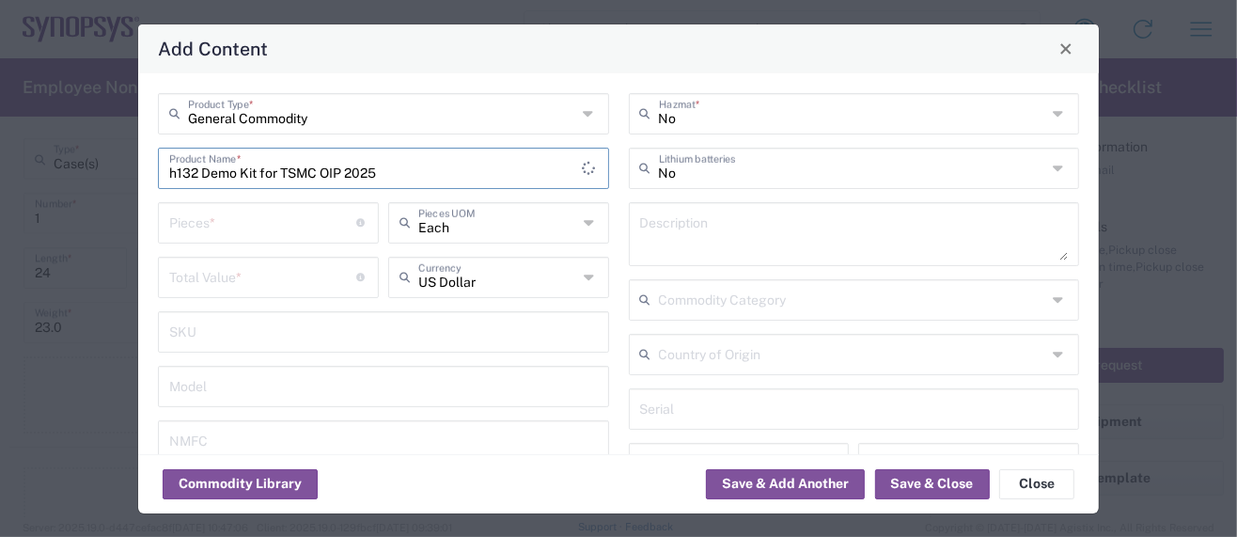  I want to click on button: Save & Add Another, so click(785, 484).